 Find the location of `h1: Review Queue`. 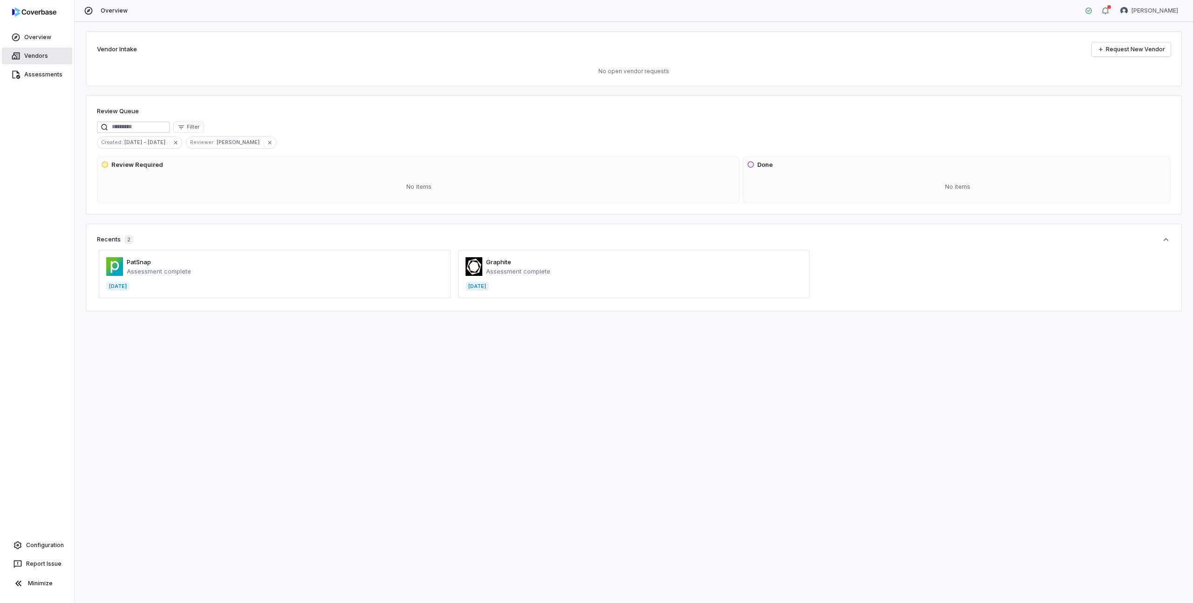

h1: Review Queue is located at coordinates (118, 111).